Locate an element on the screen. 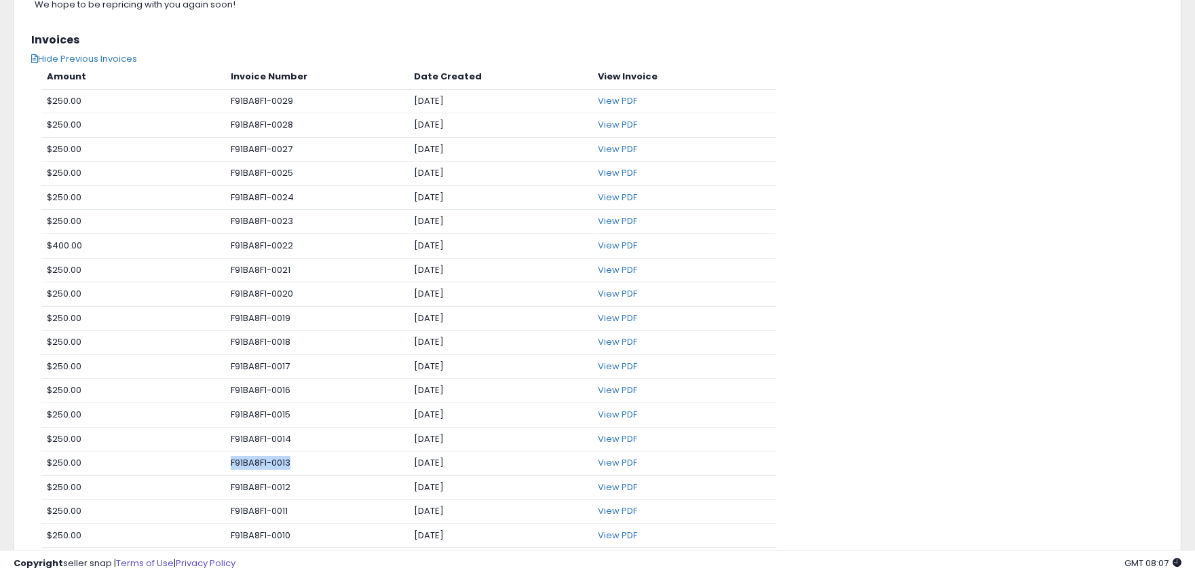 This screenshot has height=577, width=1195. img: Profile image for Adam is located at coordinates (159, 35).